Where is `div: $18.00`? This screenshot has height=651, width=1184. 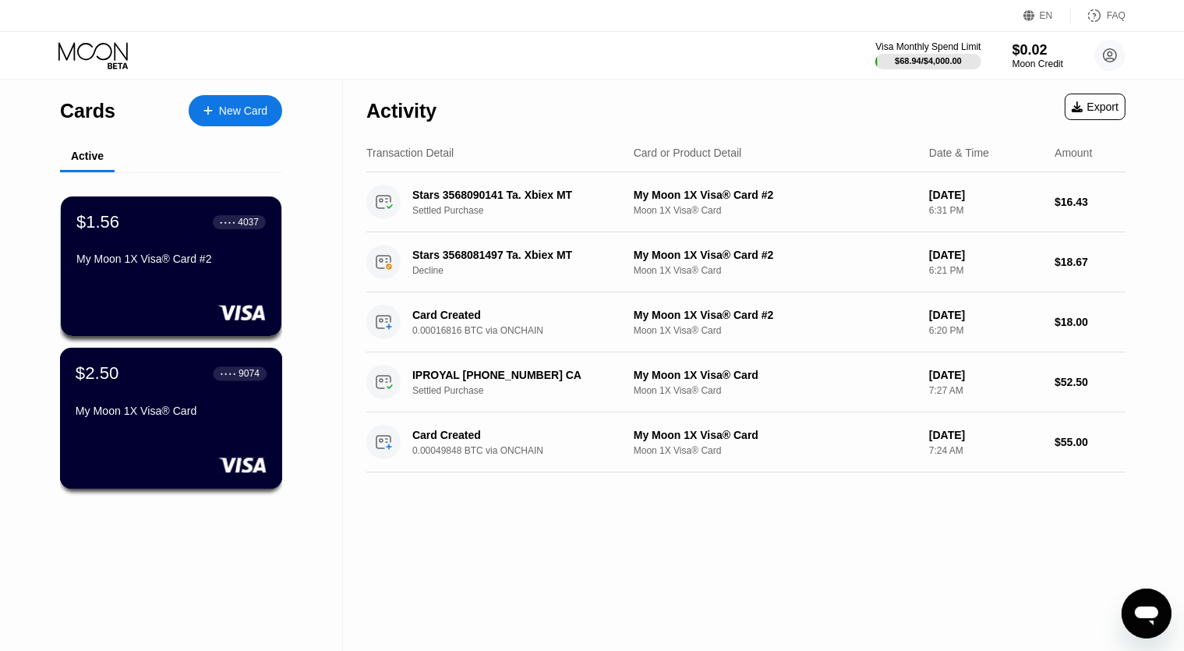 div: $18.00 is located at coordinates (1089, 322).